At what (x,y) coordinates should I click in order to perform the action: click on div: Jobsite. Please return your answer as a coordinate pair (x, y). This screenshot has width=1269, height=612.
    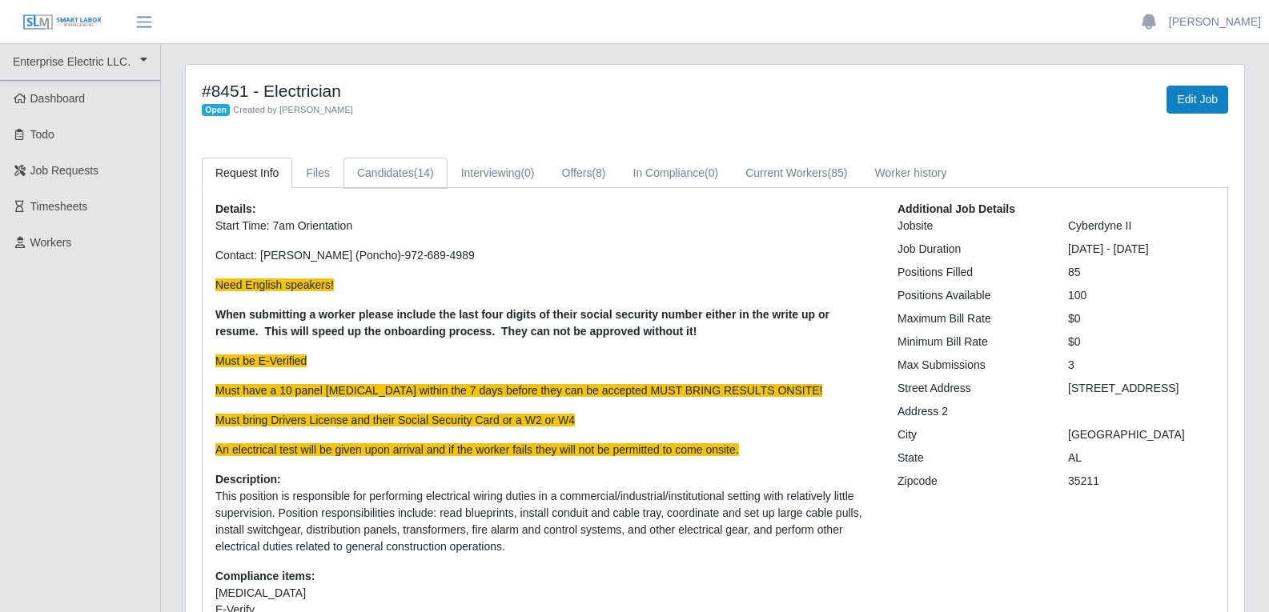
    Looking at the image, I should click on (970, 226).